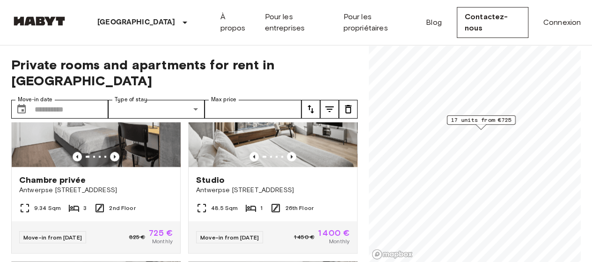 The image size is (592, 262). I want to click on span: 3, so click(85, 208).